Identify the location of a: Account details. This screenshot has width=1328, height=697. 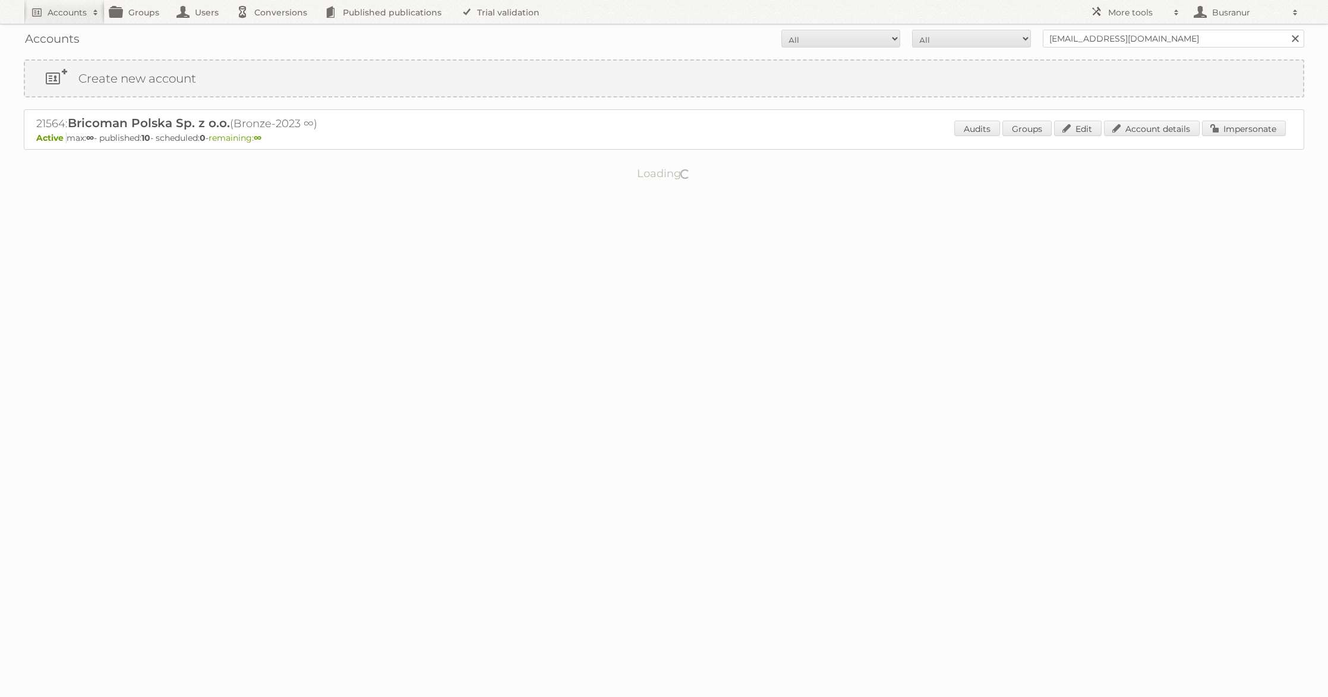
(1152, 128).